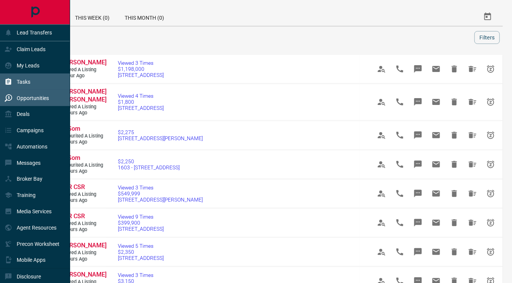  I want to click on div: This Month (0), so click(144, 17).